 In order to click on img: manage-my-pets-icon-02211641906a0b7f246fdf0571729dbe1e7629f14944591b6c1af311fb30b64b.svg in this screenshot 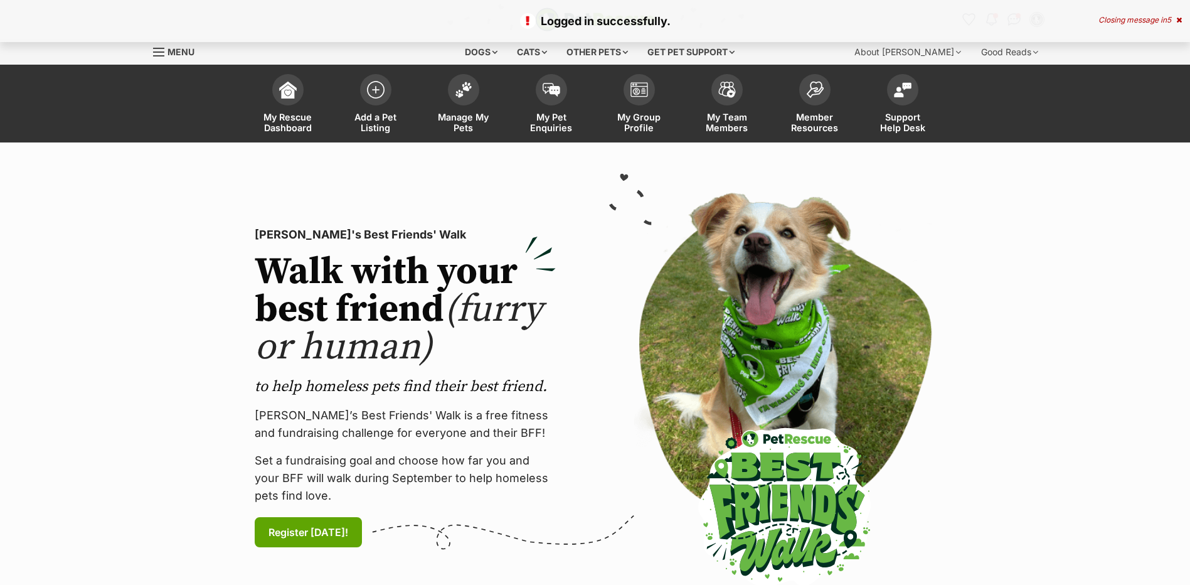, I will do `click(464, 90)`.